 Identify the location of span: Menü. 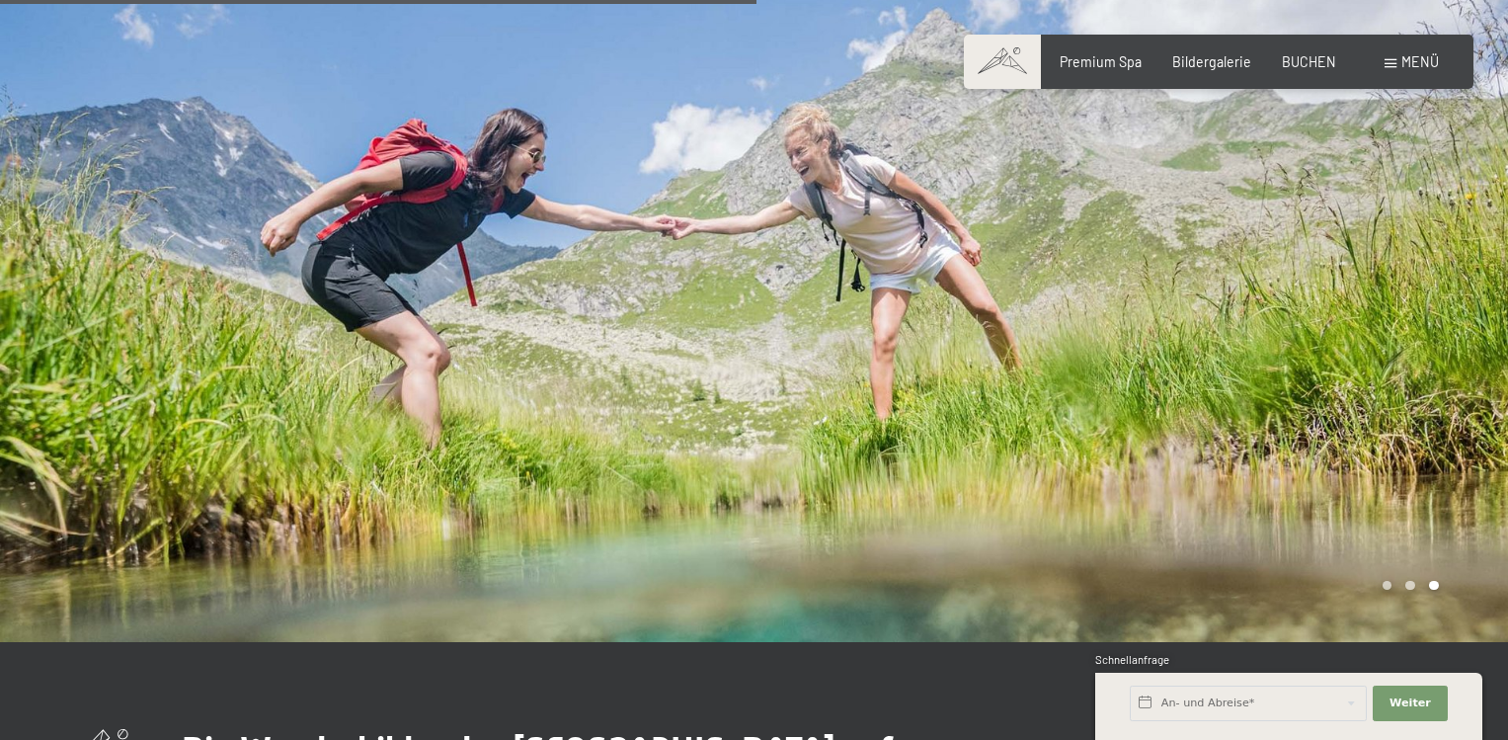
(1420, 61).